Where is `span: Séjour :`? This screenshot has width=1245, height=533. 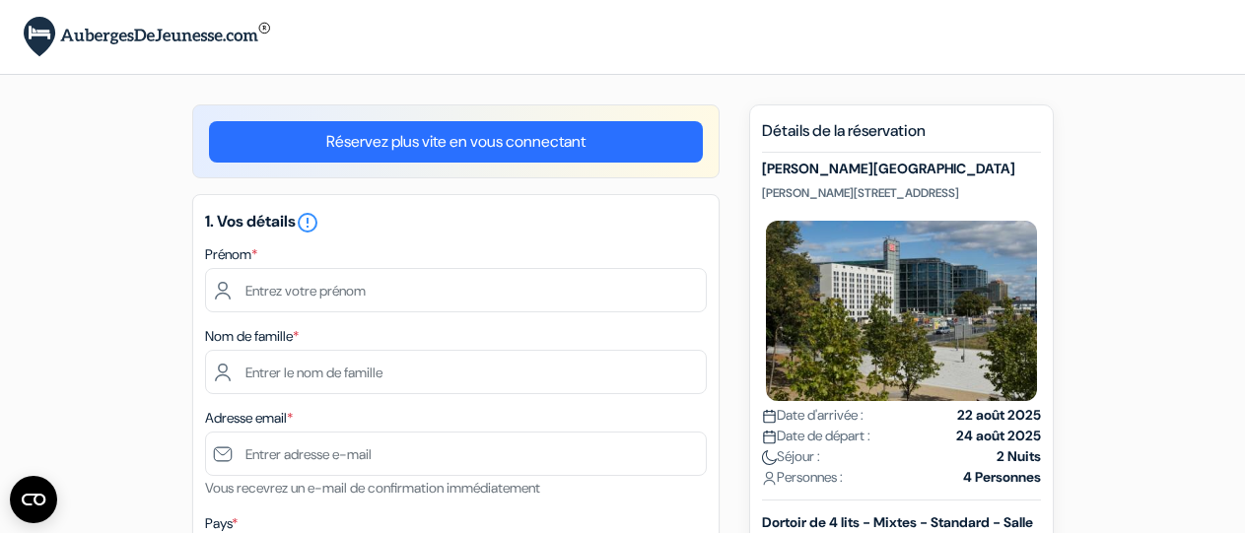
span: Séjour : is located at coordinates (791, 457).